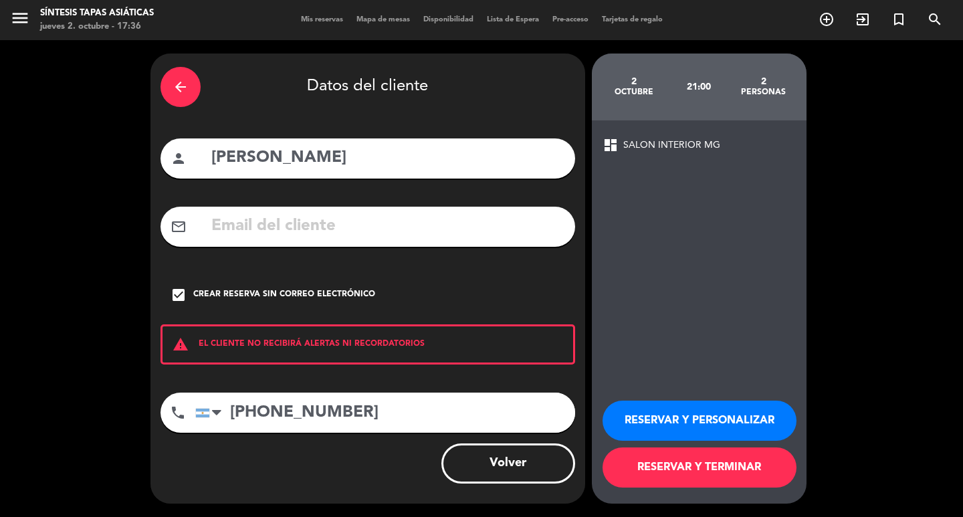 The height and width of the screenshot is (517, 963). I want to click on input: Número de teléfono..., so click(385, 413).